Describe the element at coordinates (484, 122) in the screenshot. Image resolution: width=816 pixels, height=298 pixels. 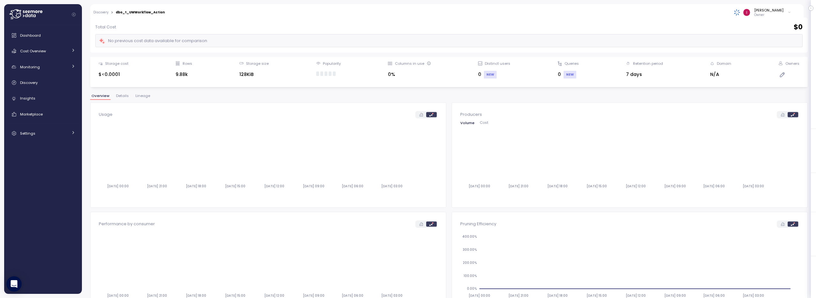
I see `span: Cost` at that location.